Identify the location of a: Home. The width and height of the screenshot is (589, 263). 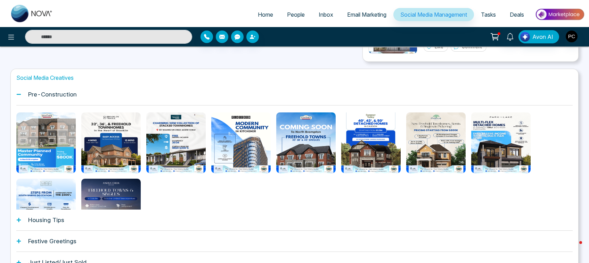
(265, 15).